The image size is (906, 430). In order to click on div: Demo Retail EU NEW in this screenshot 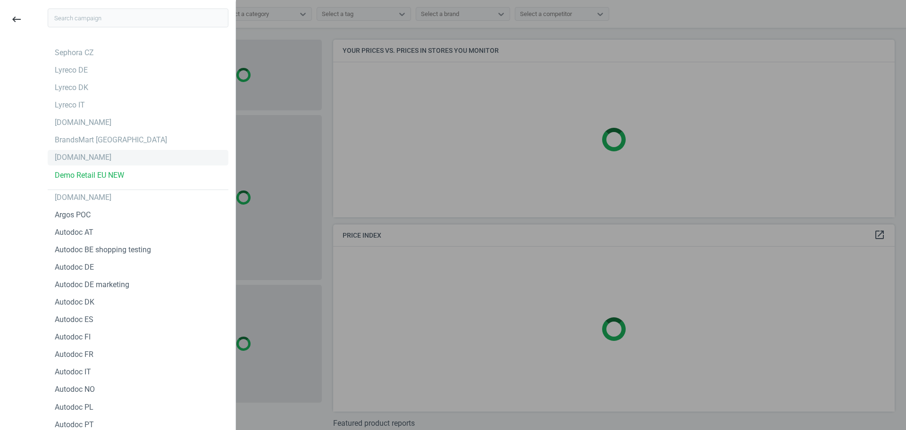, I will do `click(89, 176)`.